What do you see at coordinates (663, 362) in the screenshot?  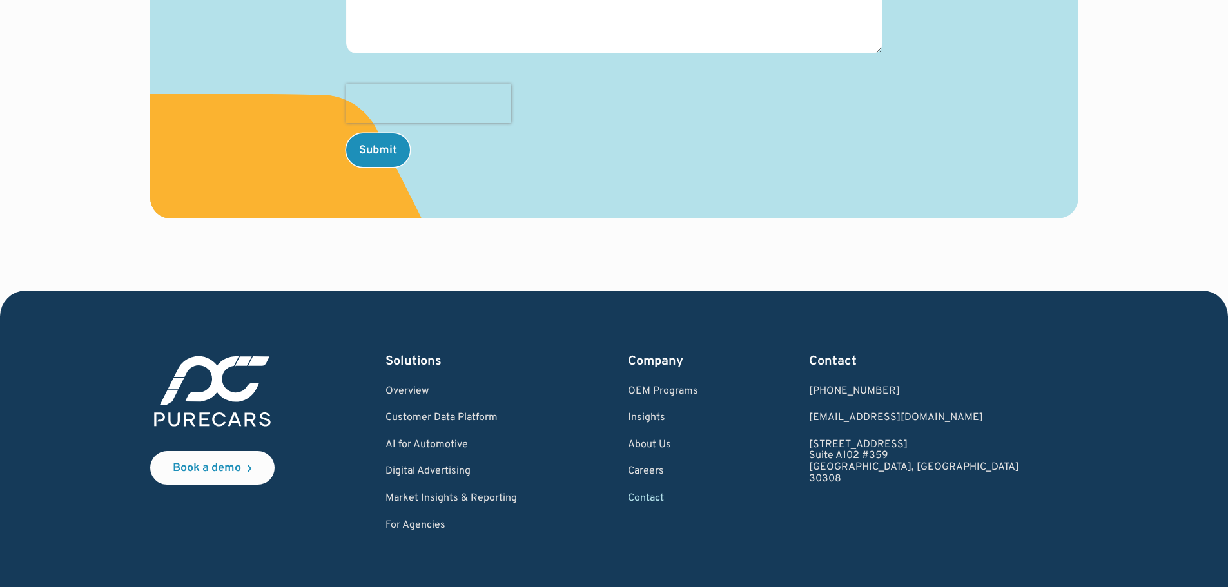 I see `div: Company` at bounding box center [663, 362].